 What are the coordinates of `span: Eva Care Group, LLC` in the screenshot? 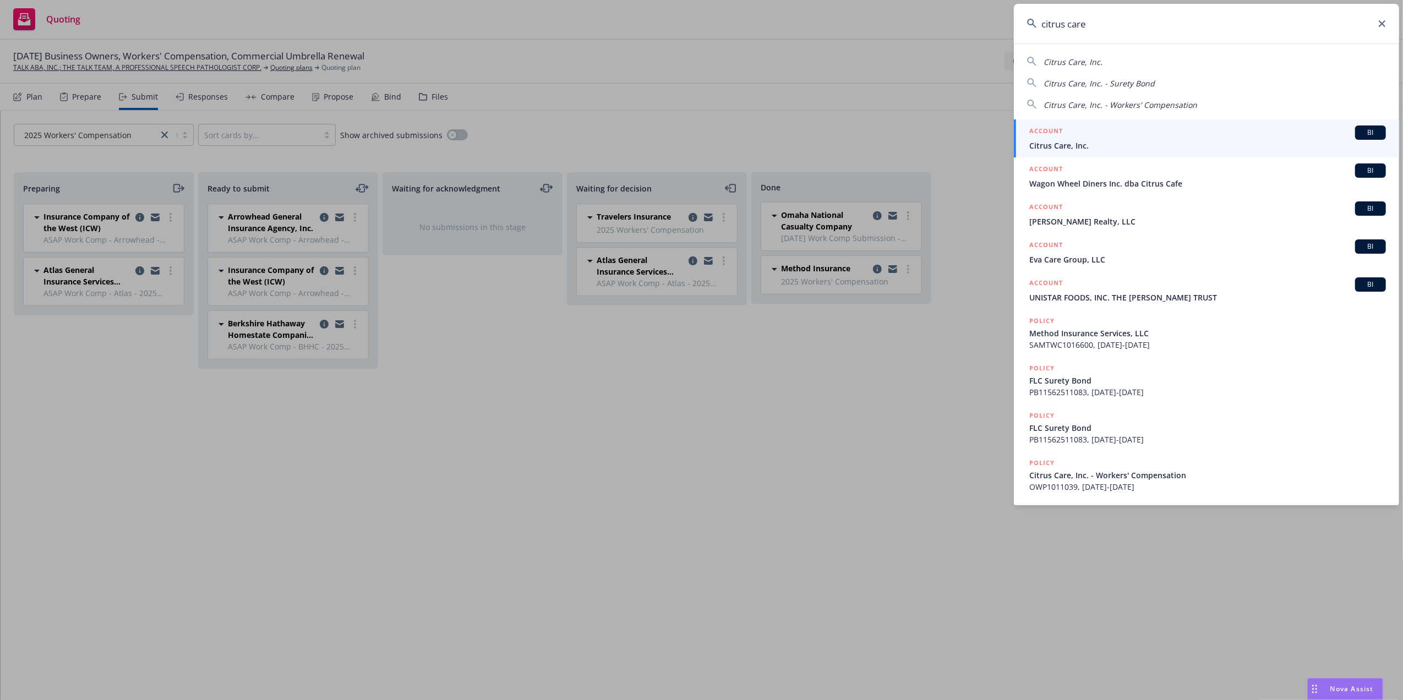 It's located at (1207, 259).